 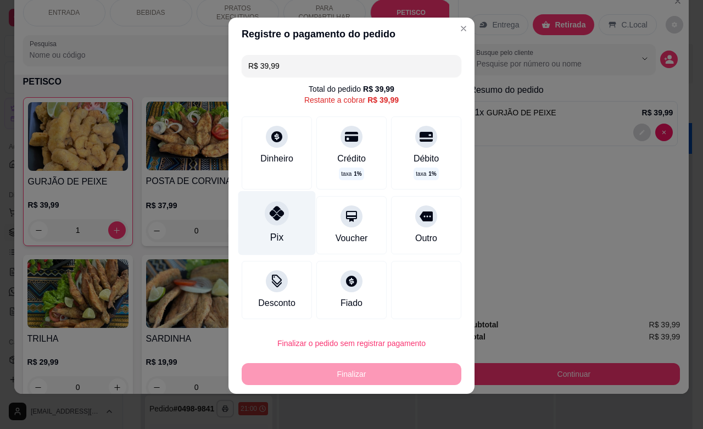 What do you see at coordinates (352, 239) in the screenshot?
I see `div: Voucher` at bounding box center [352, 239].